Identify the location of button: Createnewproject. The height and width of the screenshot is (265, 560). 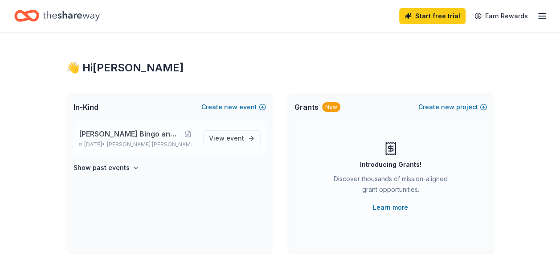
(453, 107).